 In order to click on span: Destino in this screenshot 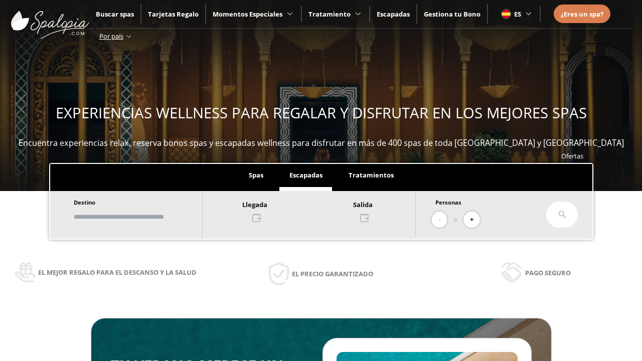, I will do `click(84, 202)`.